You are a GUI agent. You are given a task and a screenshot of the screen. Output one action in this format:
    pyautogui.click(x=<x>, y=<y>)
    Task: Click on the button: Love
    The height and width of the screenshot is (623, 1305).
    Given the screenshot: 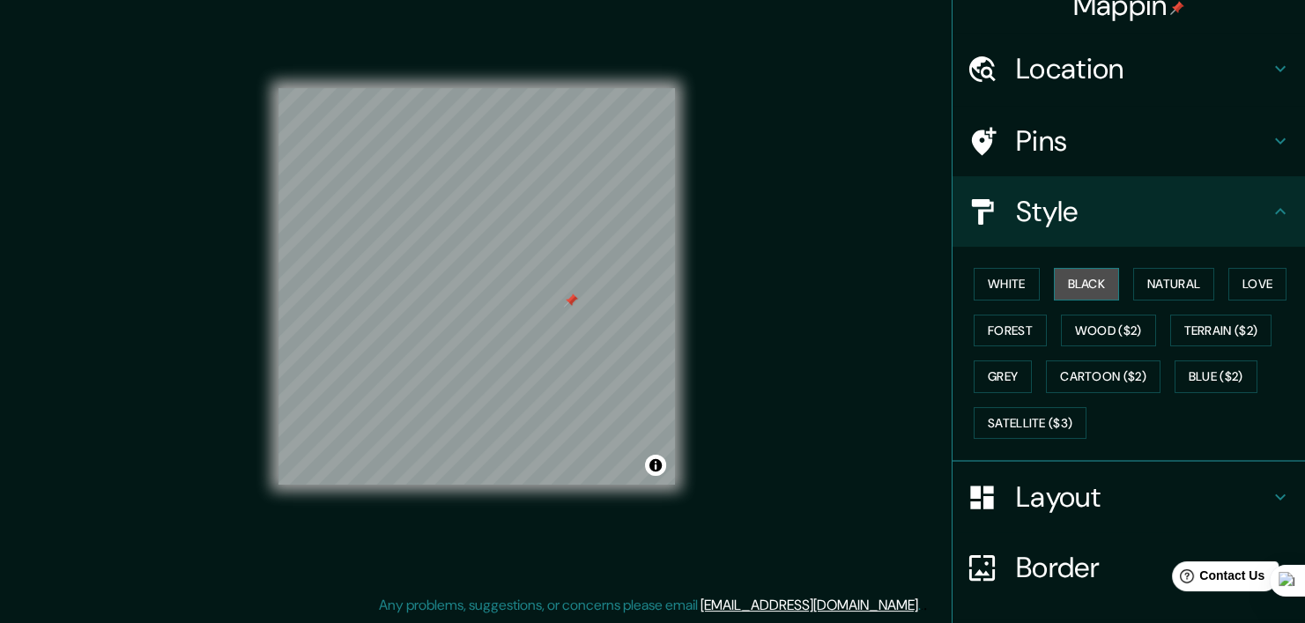 What is the action you would take?
    pyautogui.click(x=1257, y=284)
    